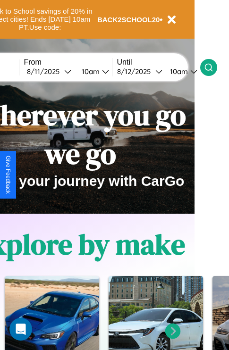  I want to click on div: 8 / 12 / 2025, so click(136, 71).